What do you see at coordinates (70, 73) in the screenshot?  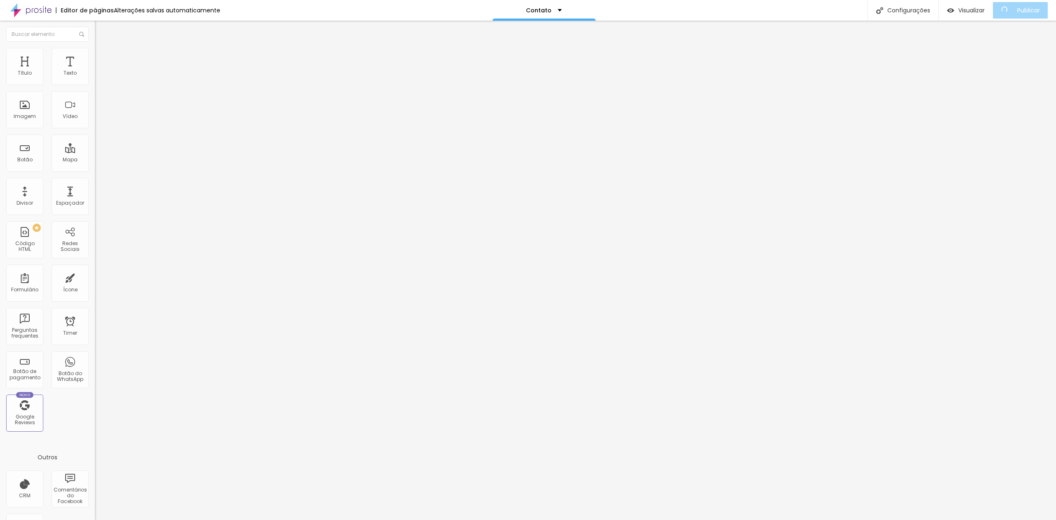 I see `div: Texto` at bounding box center [70, 73].